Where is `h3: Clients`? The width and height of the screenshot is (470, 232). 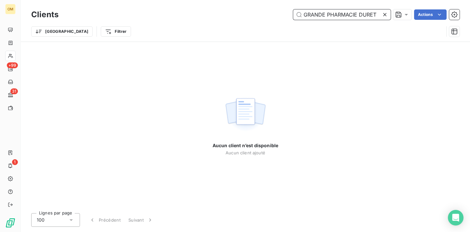 h3: Clients is located at coordinates (45, 15).